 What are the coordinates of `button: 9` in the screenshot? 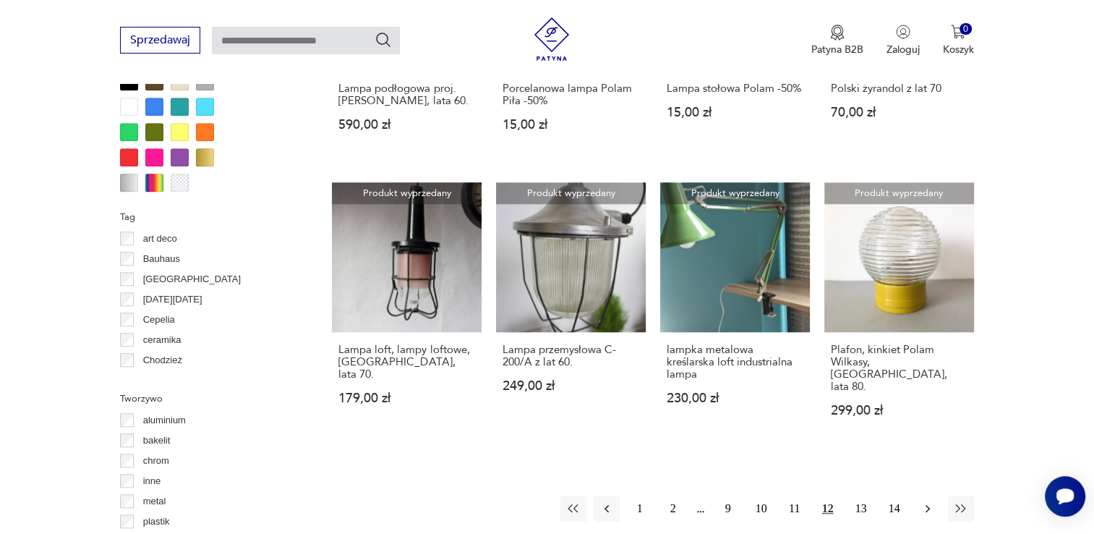 It's located at (728, 508).